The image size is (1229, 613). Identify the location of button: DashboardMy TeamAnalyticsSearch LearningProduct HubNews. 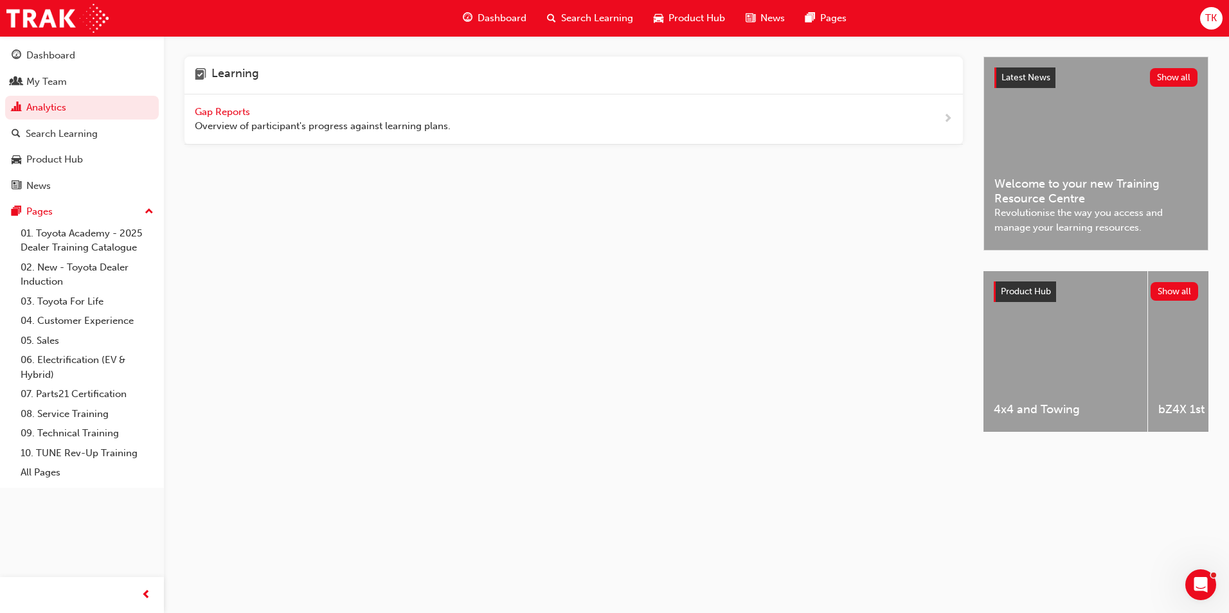
(82, 120).